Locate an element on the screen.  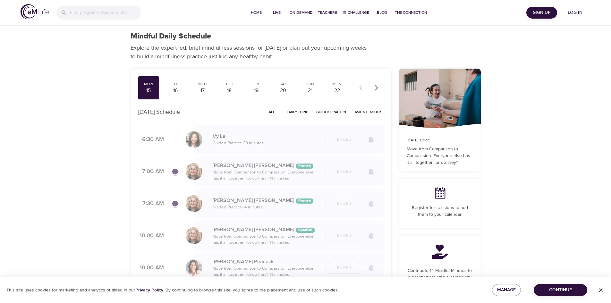
span: Manage is located at coordinates (506, 290).